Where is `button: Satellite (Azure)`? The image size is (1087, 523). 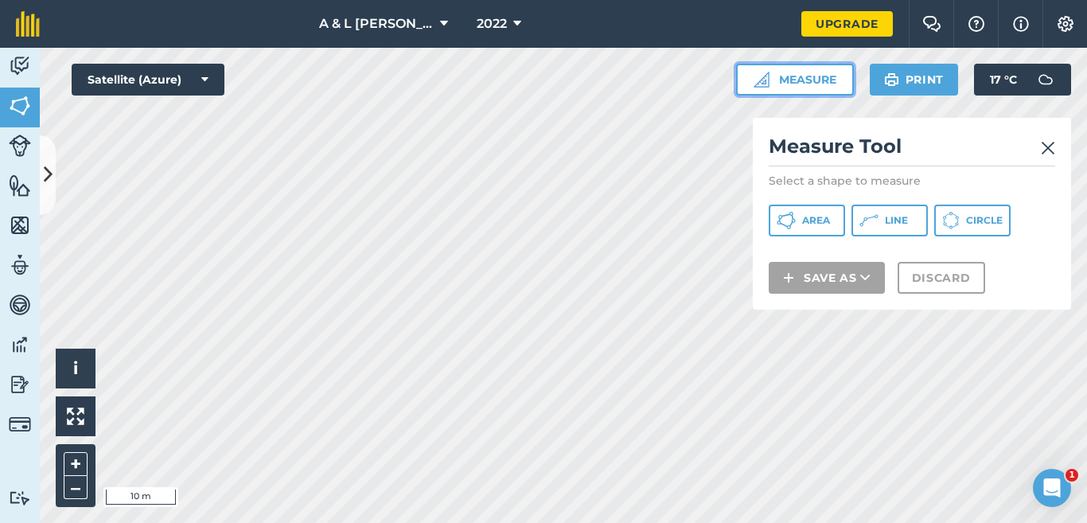
button: Satellite (Azure) is located at coordinates (148, 80).